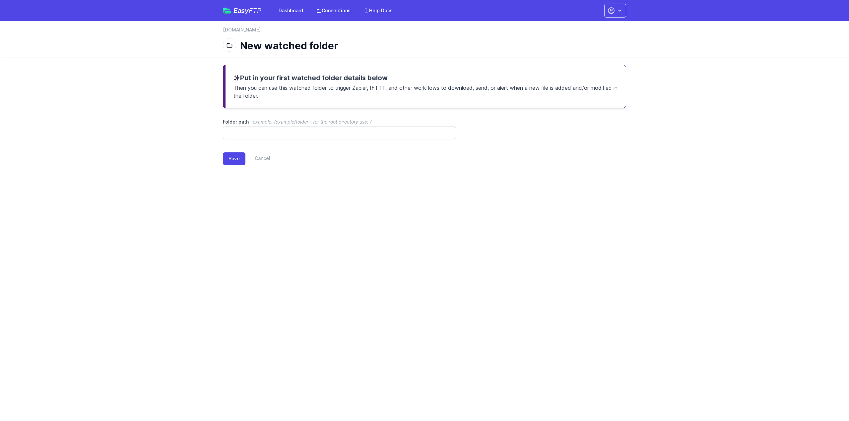  Describe the element at coordinates (425, 78) in the screenshot. I see `h3: Put in your first watched folder details below` at that location.